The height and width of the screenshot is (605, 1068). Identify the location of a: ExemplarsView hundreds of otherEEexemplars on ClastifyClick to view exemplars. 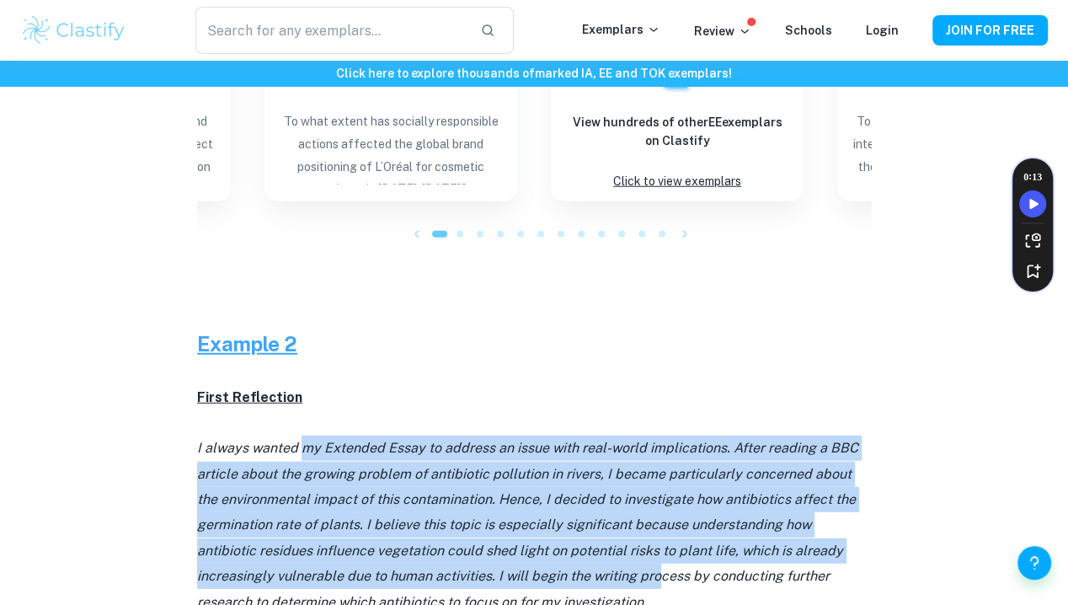
(677, 117).